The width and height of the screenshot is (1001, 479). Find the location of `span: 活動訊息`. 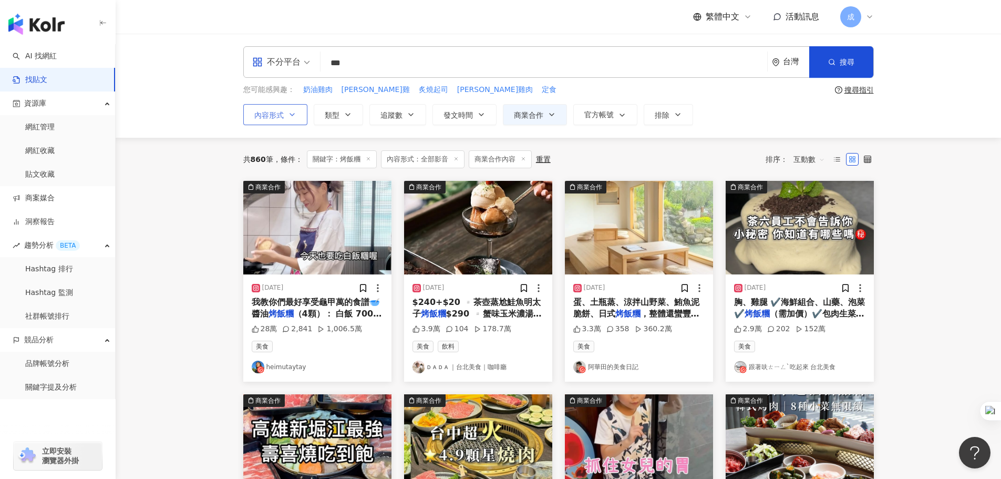

span: 活動訊息 is located at coordinates (802, 16).